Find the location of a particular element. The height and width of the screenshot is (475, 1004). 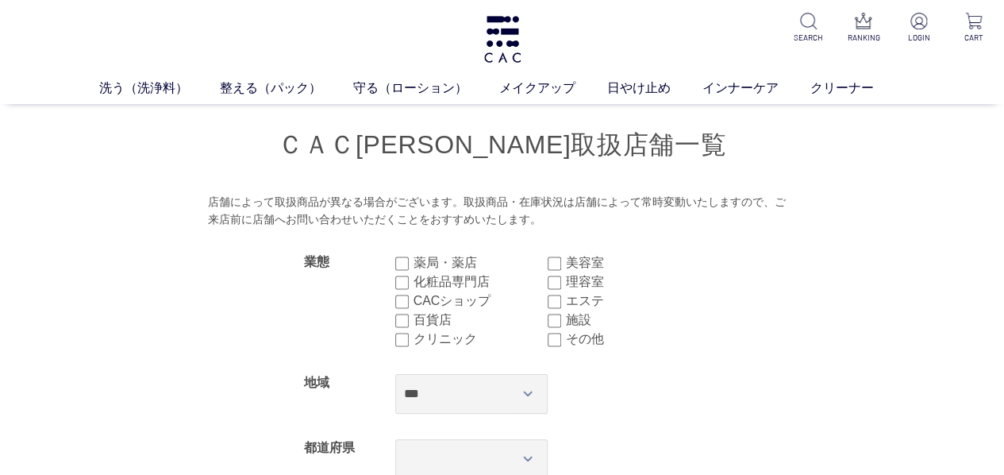

p: CART is located at coordinates (973, 37).